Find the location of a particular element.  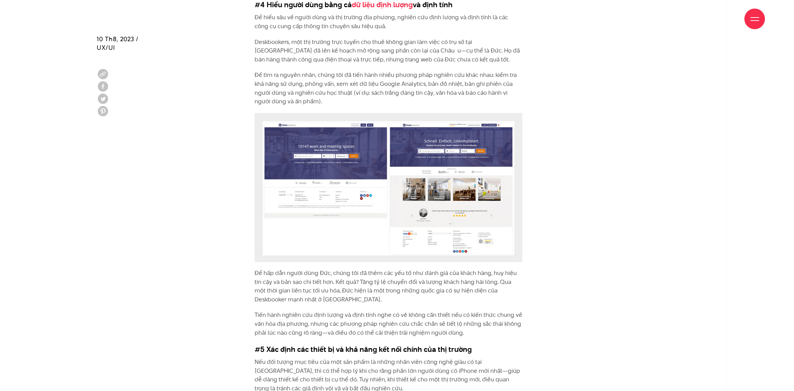

h3: #5 Xác định các thiết bị và khả năng kết nối chính của thị trường is located at coordinates (388, 349).